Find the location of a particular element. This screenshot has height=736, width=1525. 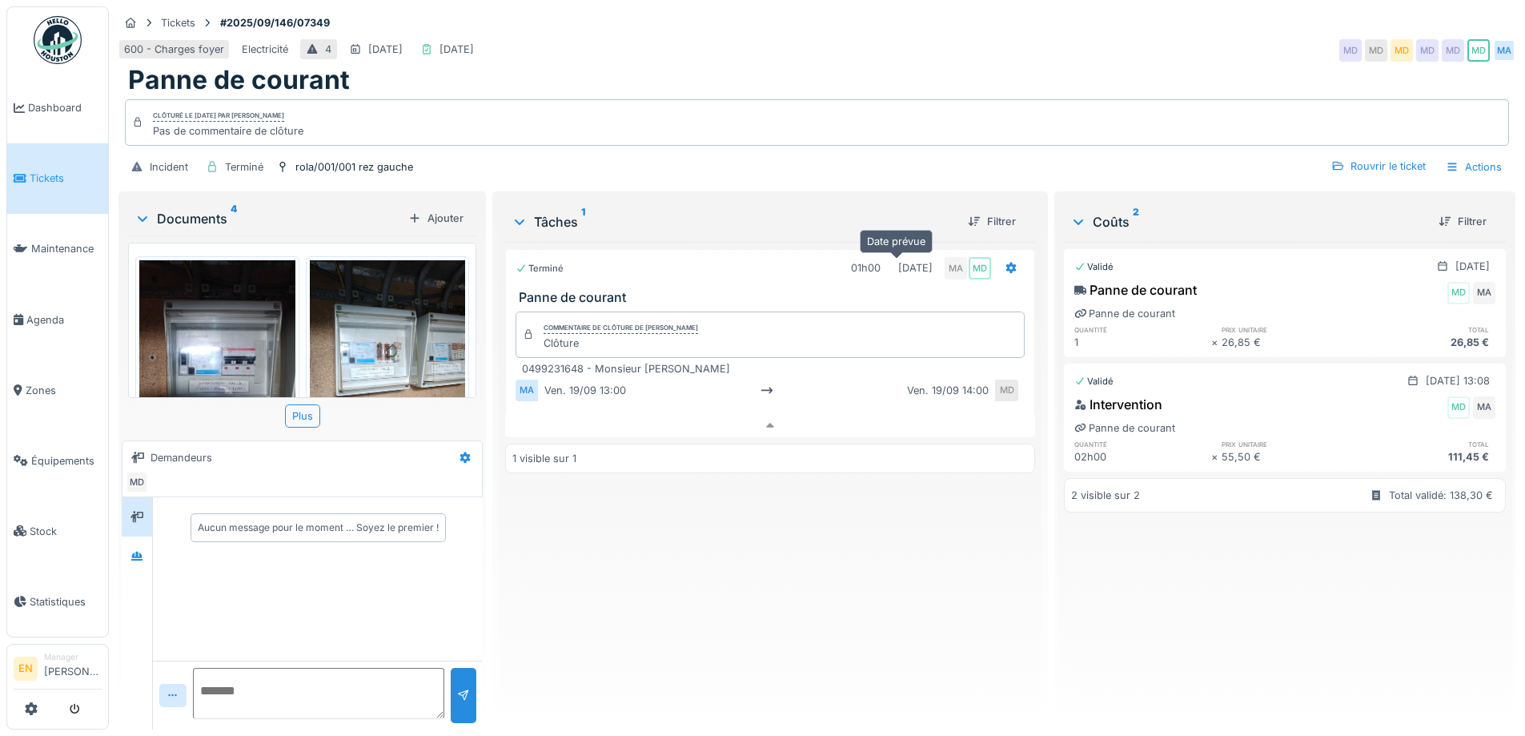

a: Maintenance is located at coordinates (58, 249).